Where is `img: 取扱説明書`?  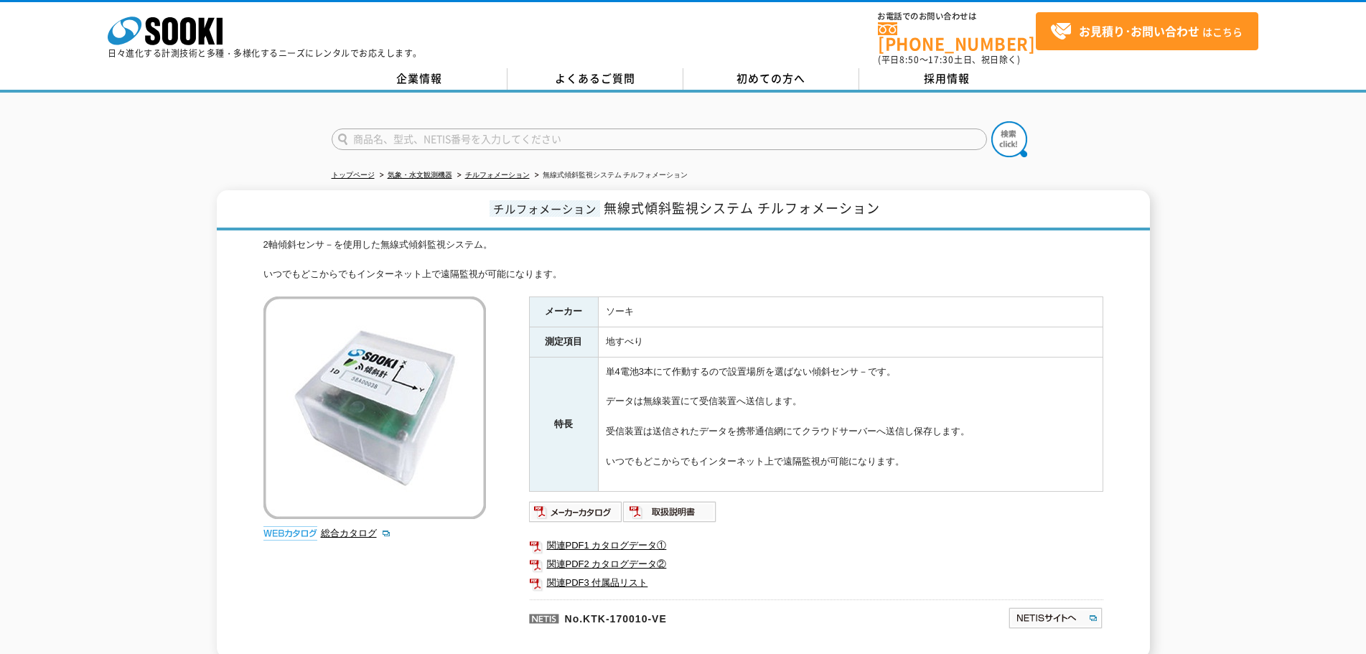
img: 取扱説明書 is located at coordinates (670, 512).